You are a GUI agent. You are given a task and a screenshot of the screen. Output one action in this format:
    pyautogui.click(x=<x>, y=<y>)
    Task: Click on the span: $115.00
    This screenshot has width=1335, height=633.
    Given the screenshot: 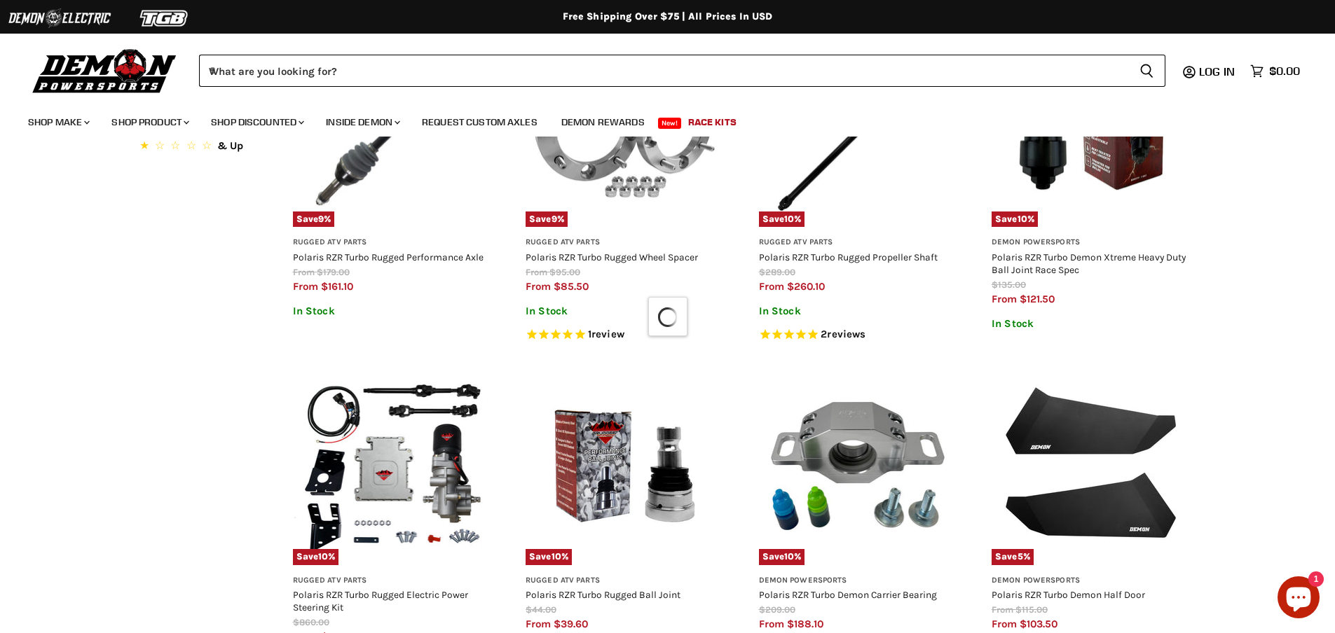 What is the action you would take?
    pyautogui.click(x=1031, y=610)
    